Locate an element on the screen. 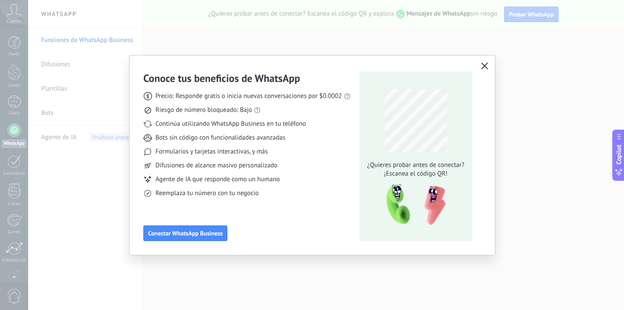  span: Conectar WhatsApp Business is located at coordinates (185, 233).